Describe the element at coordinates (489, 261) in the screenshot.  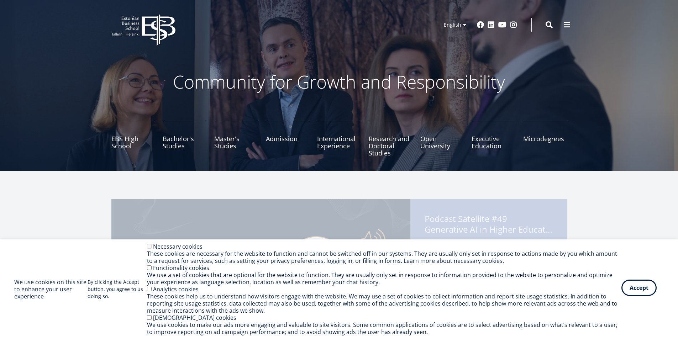
I see `span: In this episode, we dive into the book Generative AI in Higher Education: The Good, the Bad, and ...` at that location.